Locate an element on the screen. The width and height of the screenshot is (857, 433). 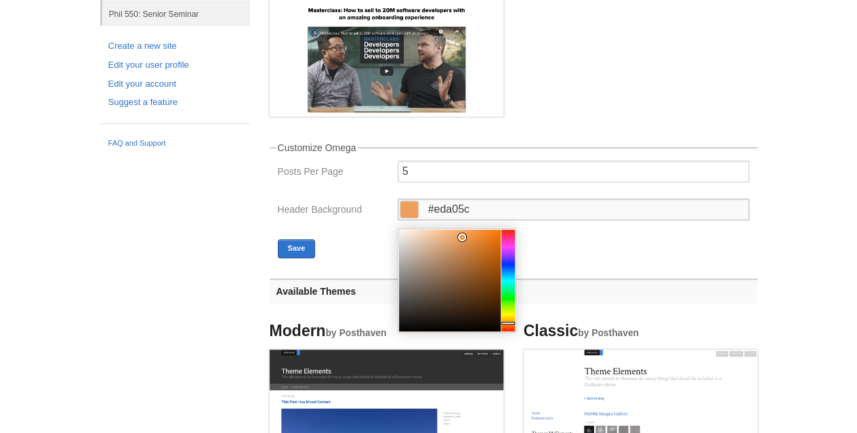
h4: Classic is located at coordinates (641, 331).